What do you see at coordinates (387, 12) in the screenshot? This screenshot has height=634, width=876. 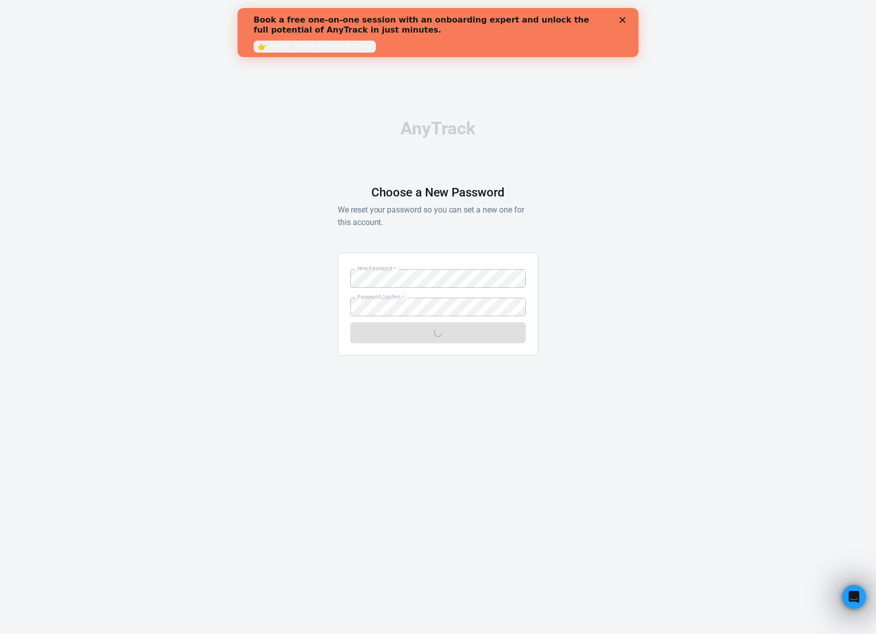 I see `div: Close` at bounding box center [387, 12].